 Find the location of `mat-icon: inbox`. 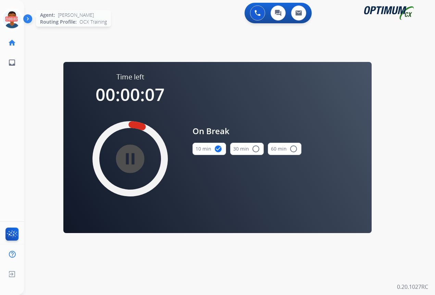

mat-icon: inbox is located at coordinates (12, 63).